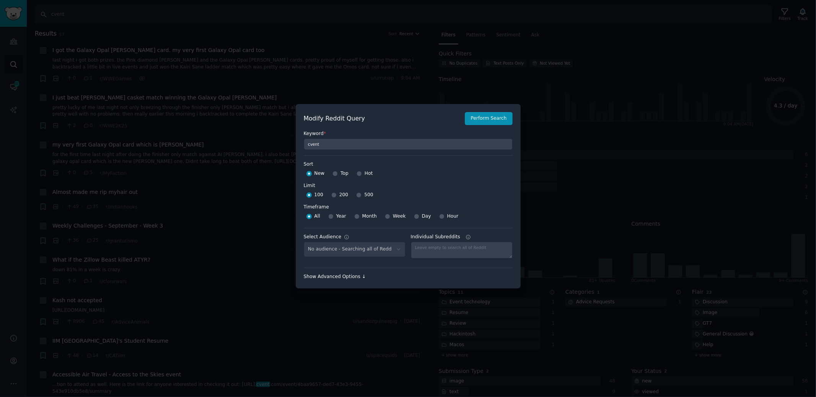 The width and height of the screenshot is (816, 397). Describe the element at coordinates (344, 195) in the screenshot. I see `span: 200` at that location.